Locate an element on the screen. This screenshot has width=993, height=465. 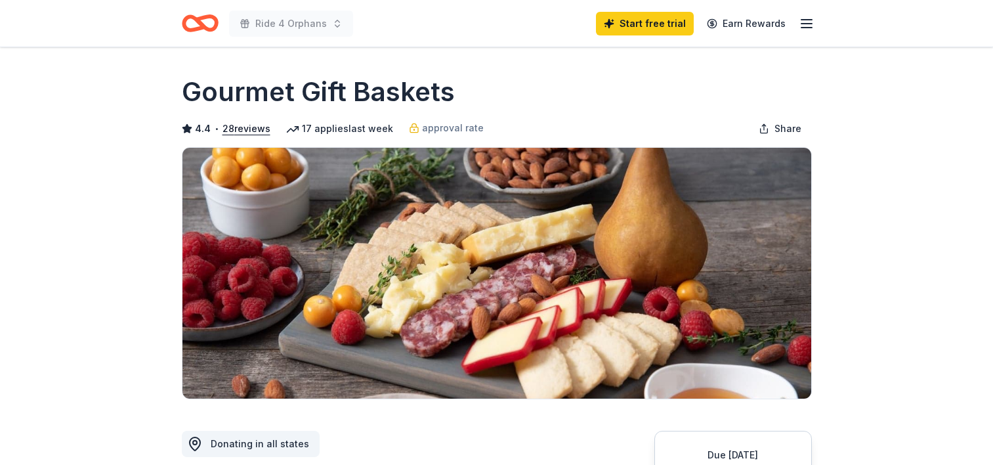
span: Donating in all states is located at coordinates (260, 443).